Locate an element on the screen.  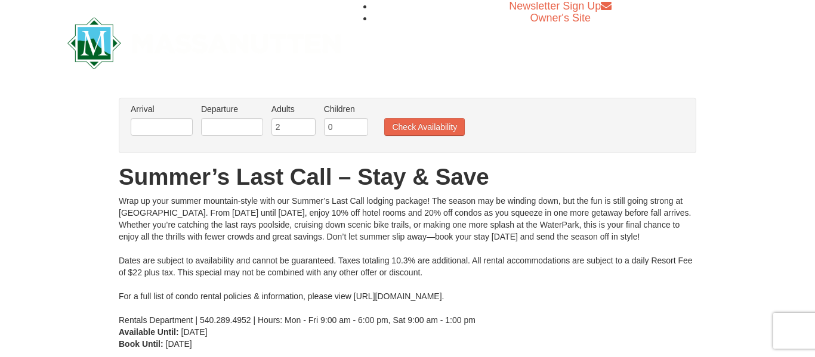
button: Check Availability is located at coordinates (424, 127).